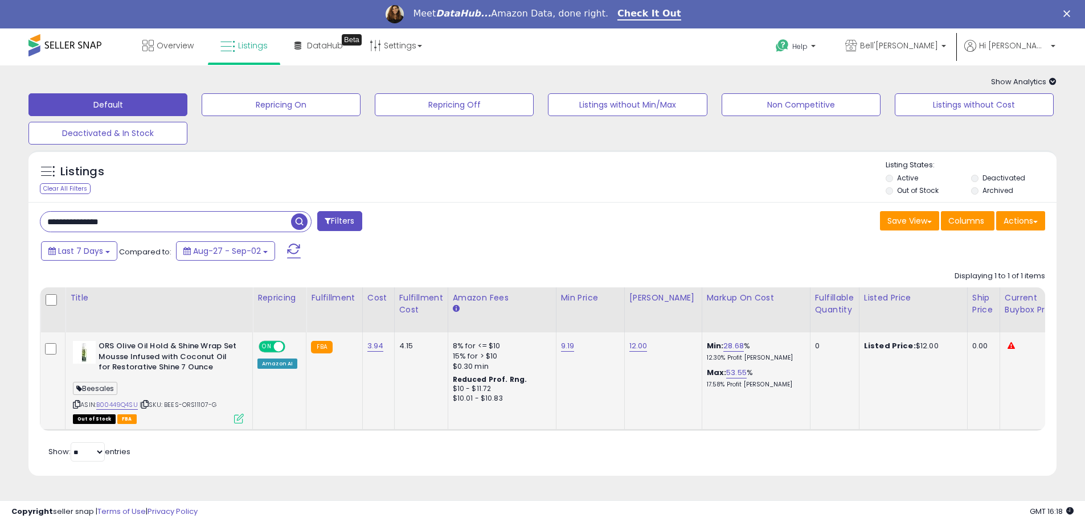 Image resolution: width=1085 pixels, height=523 pixels. I want to click on div: Listed Price, so click(913, 298).